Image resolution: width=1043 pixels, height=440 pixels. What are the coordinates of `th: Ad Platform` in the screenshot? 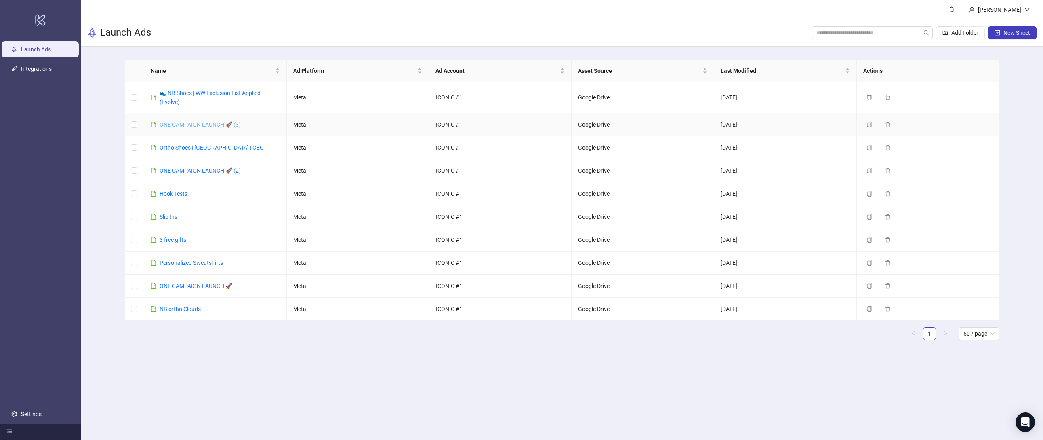 It's located at (358, 71).